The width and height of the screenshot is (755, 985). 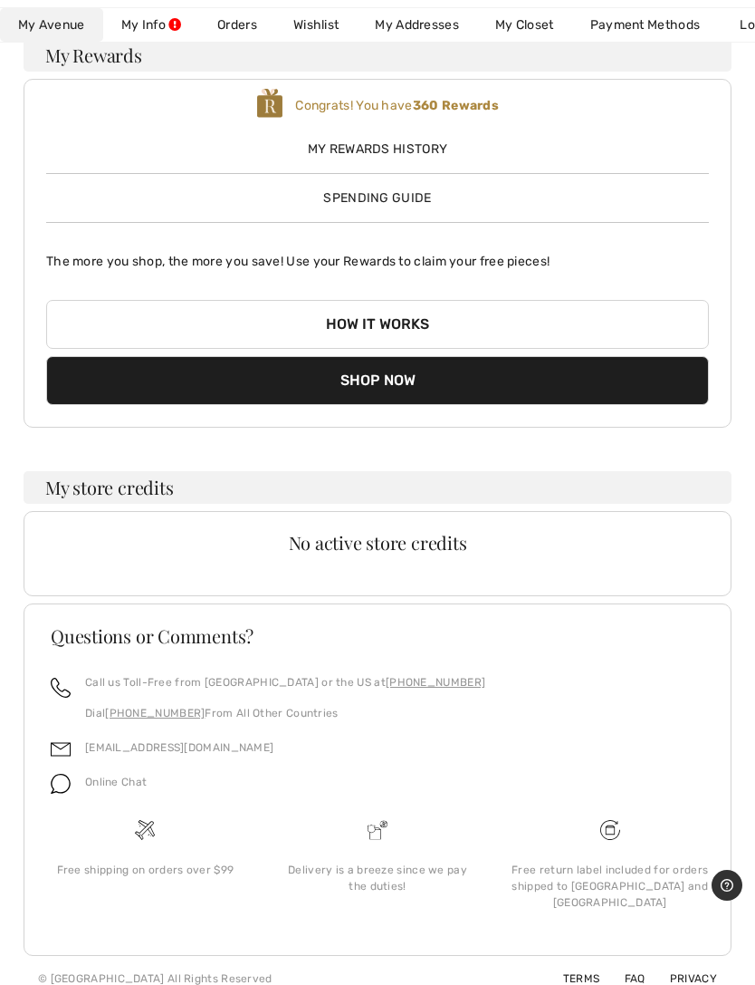 I want to click on p: The more you shop, the more you save! Use your Rewards to claim your free pieces!, so click(x=378, y=254).